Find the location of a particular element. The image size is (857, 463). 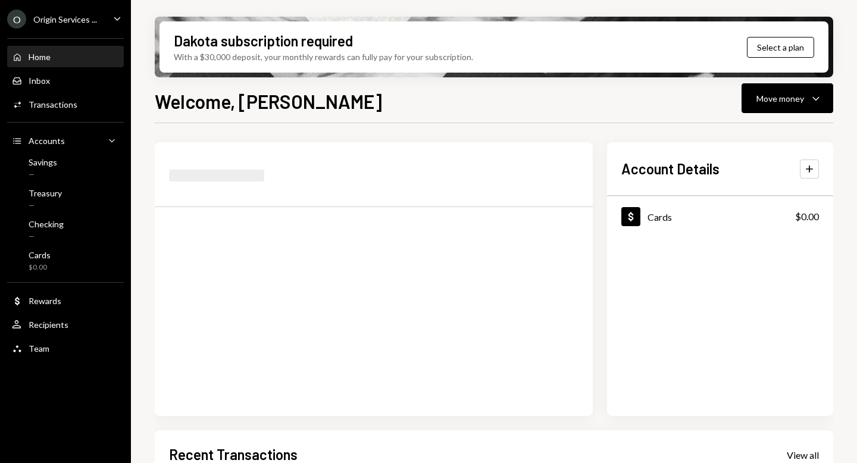

div: Origin Services ... is located at coordinates (65, 19).